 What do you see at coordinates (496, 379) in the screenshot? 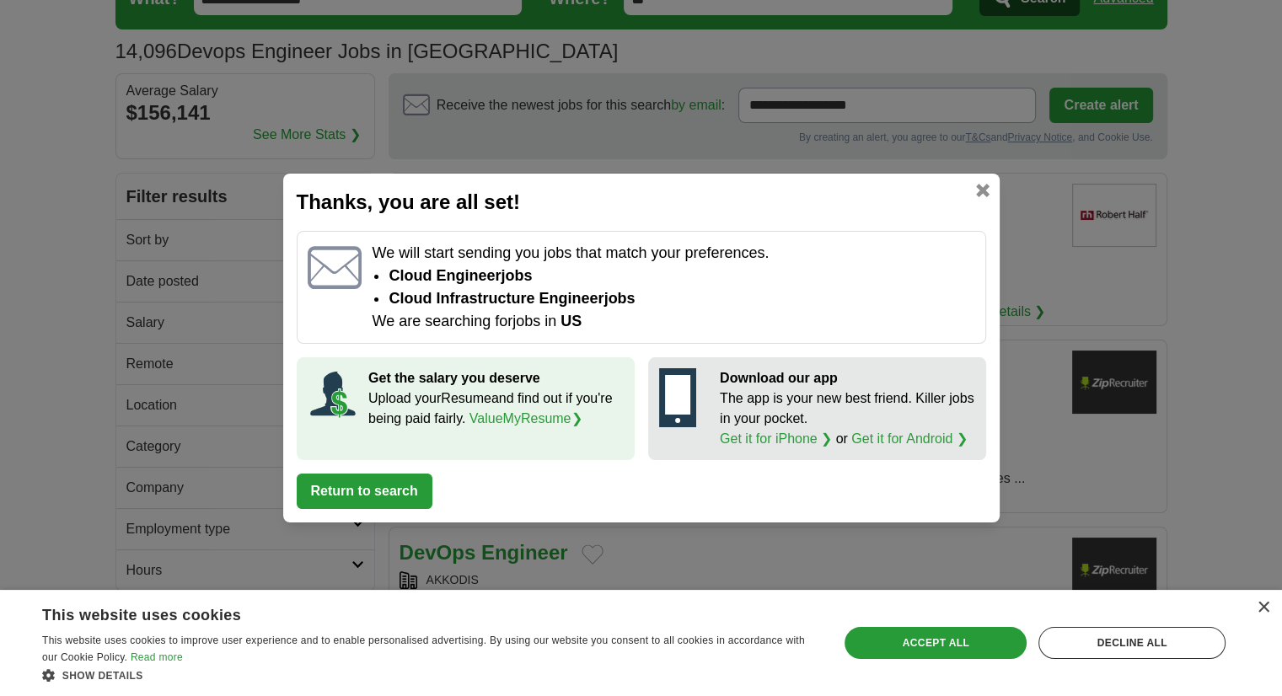
I see `p: Get the salary you deserve` at bounding box center [496, 379].